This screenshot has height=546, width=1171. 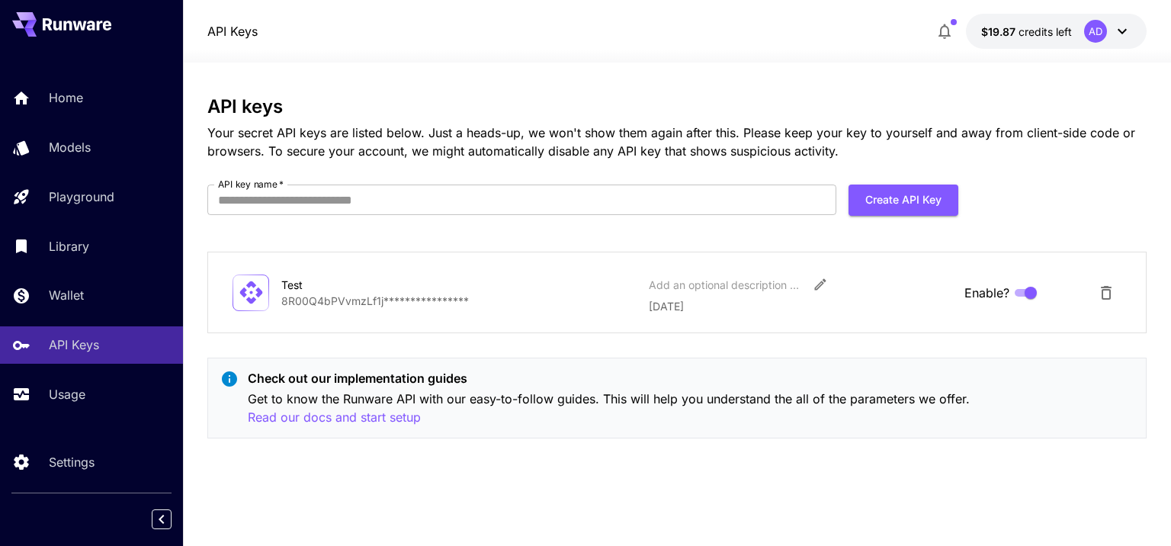 I want to click on nav: breadcrumb, so click(x=233, y=31).